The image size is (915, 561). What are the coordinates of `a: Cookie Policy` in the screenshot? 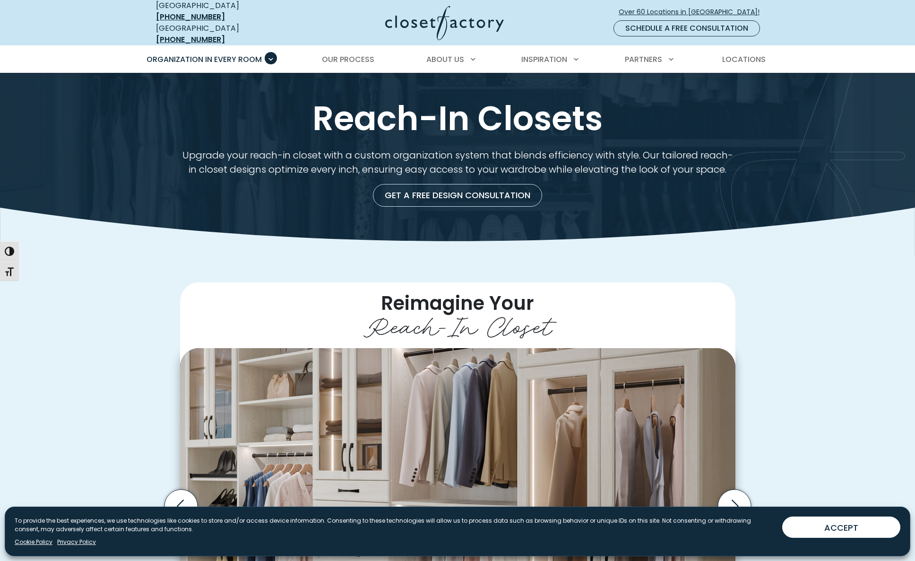 It's located at (34, 542).